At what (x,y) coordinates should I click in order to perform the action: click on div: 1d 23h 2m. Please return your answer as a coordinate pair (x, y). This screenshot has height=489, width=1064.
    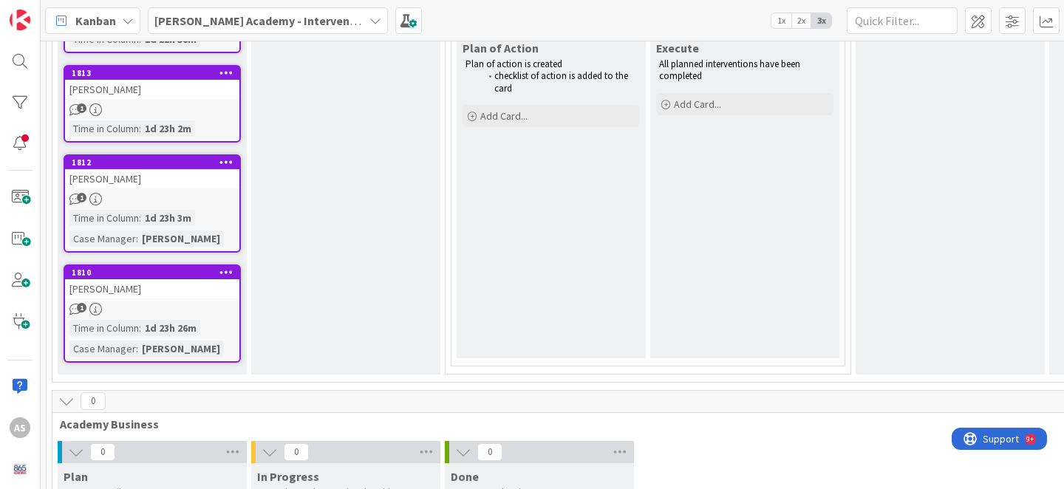
    Looking at the image, I should click on (168, 129).